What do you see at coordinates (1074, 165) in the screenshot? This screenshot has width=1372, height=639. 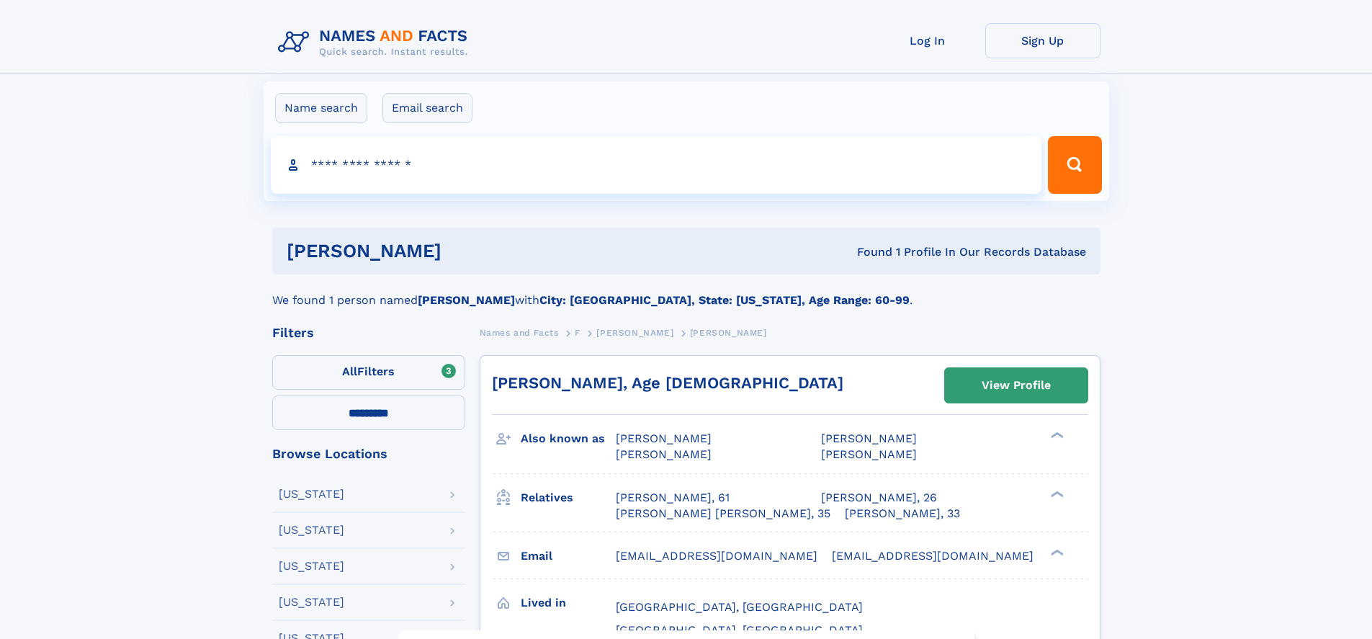 I see `button: Search Button` at bounding box center [1074, 165].